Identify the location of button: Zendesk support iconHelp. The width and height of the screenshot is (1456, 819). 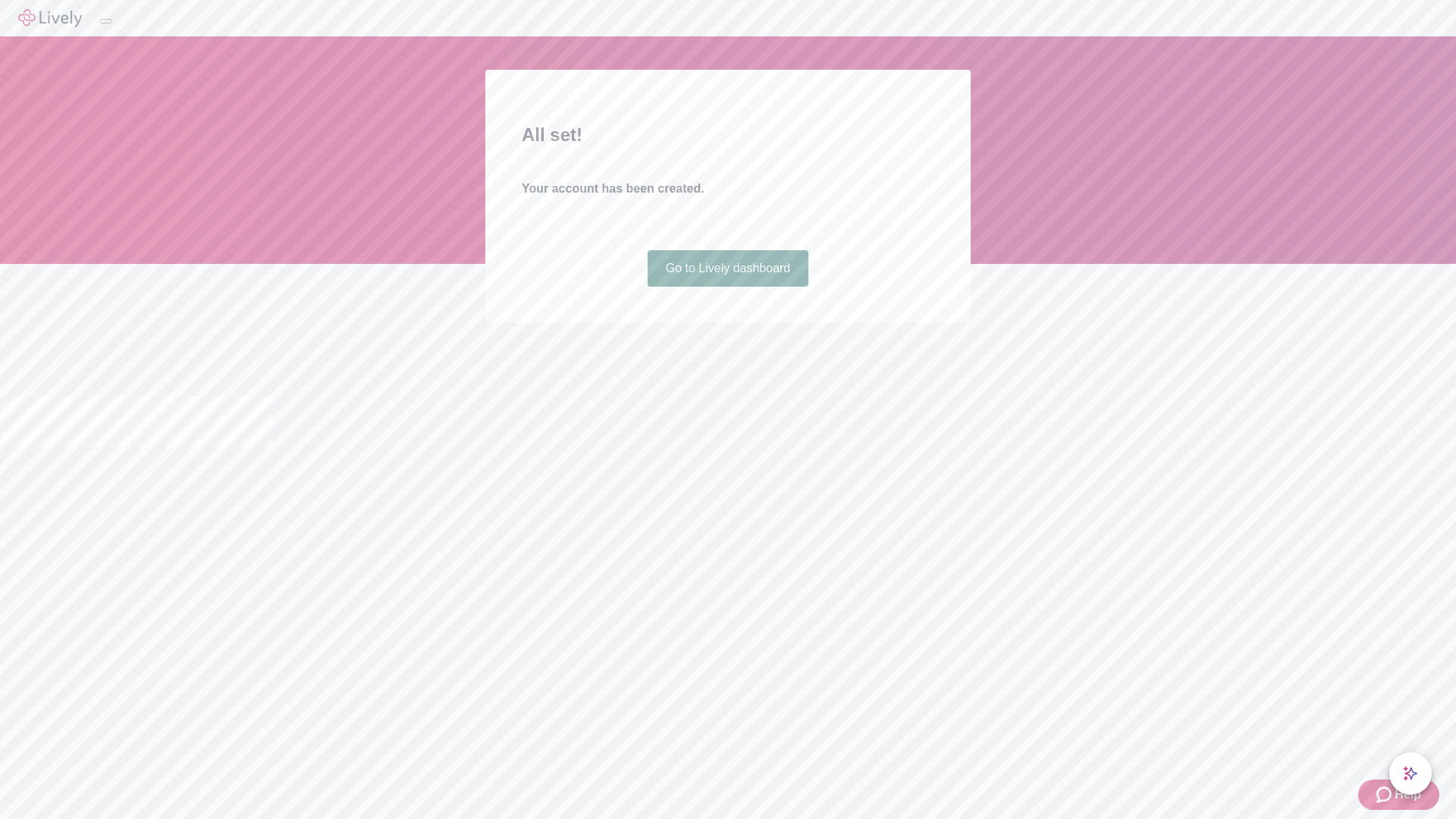
(1398, 795).